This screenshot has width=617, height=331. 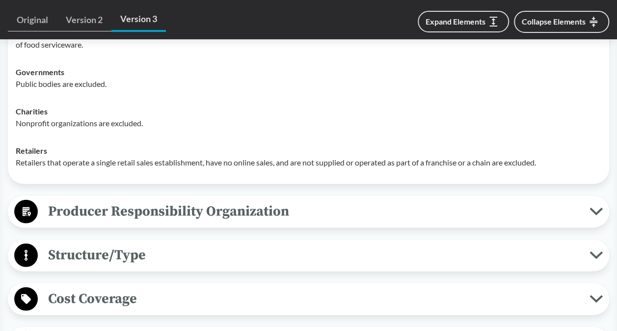 What do you see at coordinates (308, 84) in the screenshot?
I see `p: Public bodies are excluded.` at bounding box center [308, 84].